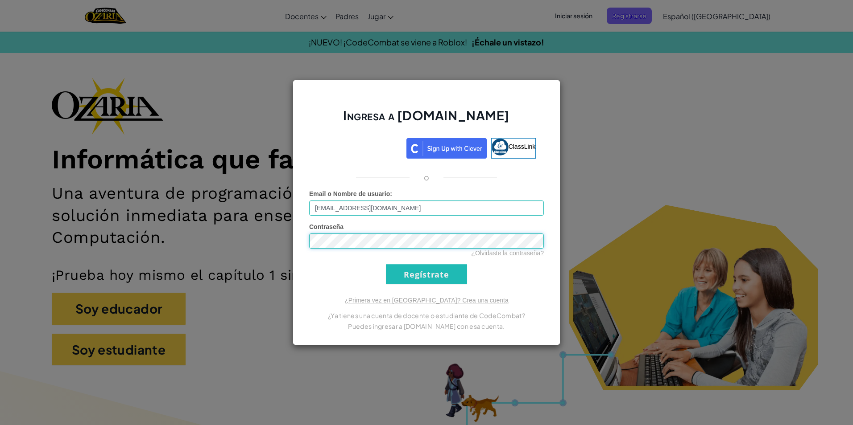 The width and height of the screenshot is (853, 425). Describe the element at coordinates (500, 147) in the screenshot. I see `img: classlink-logo-small.png` at that location.